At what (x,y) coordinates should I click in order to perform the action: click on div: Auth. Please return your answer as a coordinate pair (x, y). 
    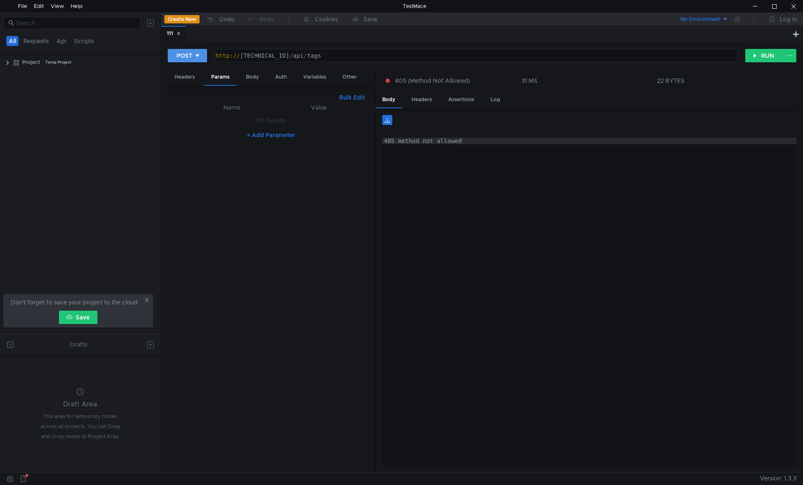
    Looking at the image, I should click on (281, 77).